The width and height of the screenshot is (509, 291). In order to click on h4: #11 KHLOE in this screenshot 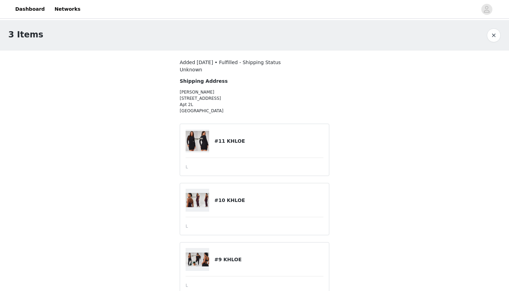, I will do `click(269, 141)`.